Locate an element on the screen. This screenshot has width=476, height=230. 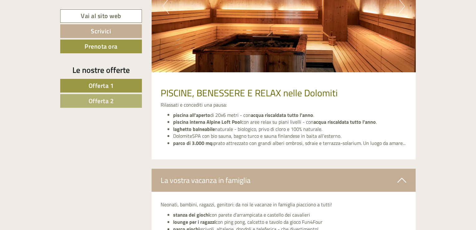
a: Vai al sito web is located at coordinates (101, 16).